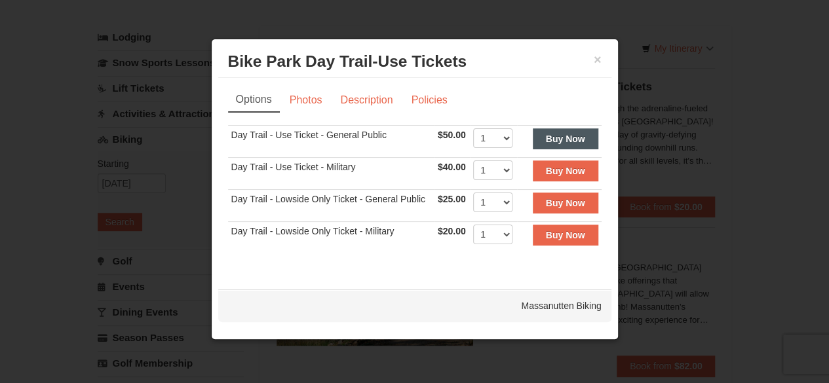  Describe the element at coordinates (331, 205) in the screenshot. I see `td: Day Trail - Lowside Only Ticket - General Public` at that location.